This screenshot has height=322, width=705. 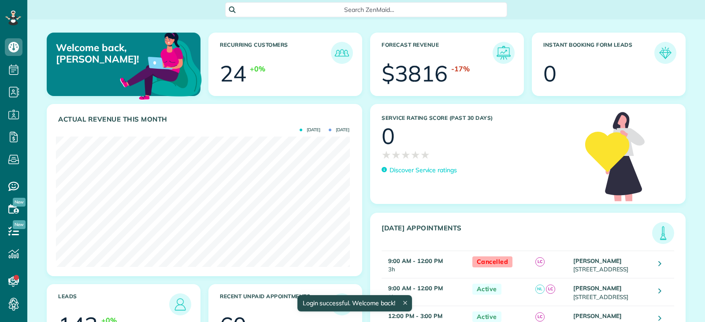 I want to click on span: Active, so click(x=487, y=289).